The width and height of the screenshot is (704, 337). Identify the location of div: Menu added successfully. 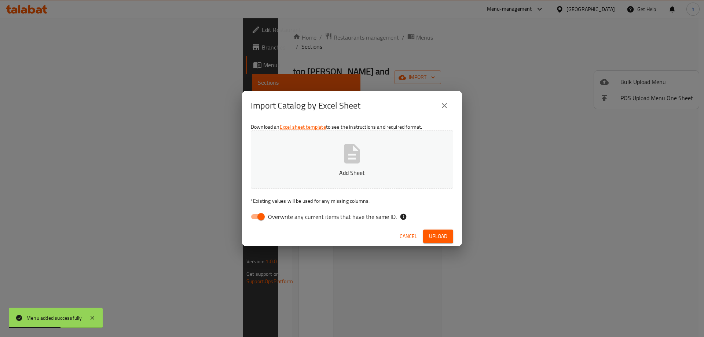
(54, 318).